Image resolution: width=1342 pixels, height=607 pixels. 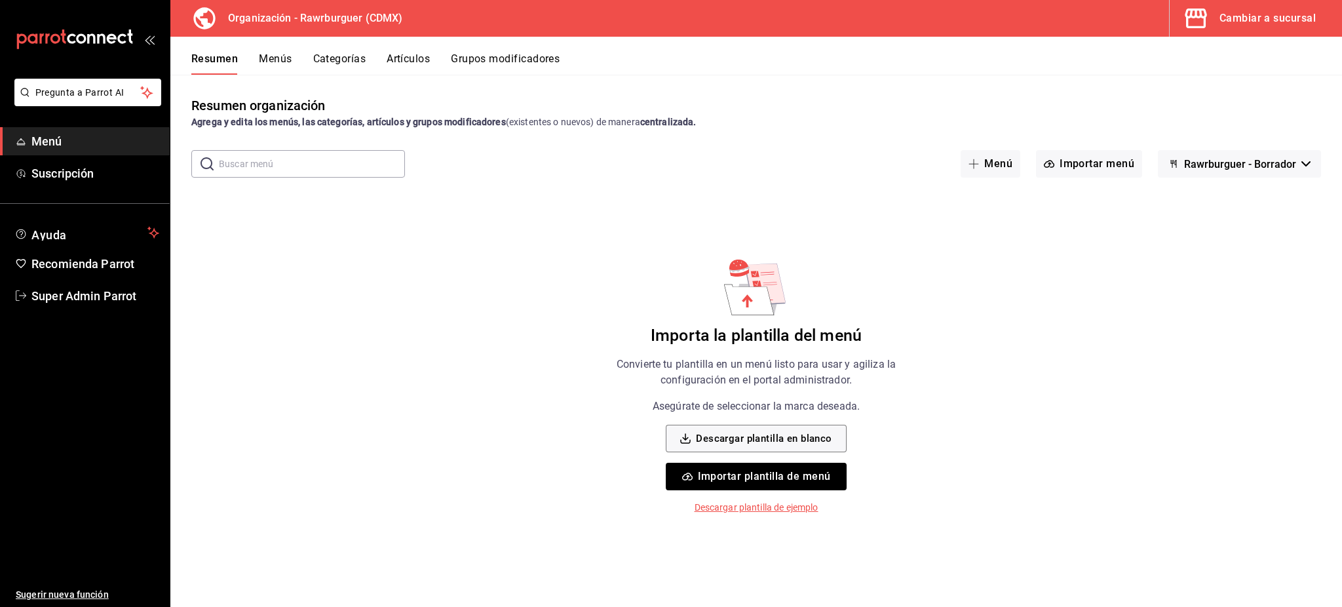 What do you see at coordinates (87, 594) in the screenshot?
I see `span: Sugerir nueva función` at bounding box center [87, 594].